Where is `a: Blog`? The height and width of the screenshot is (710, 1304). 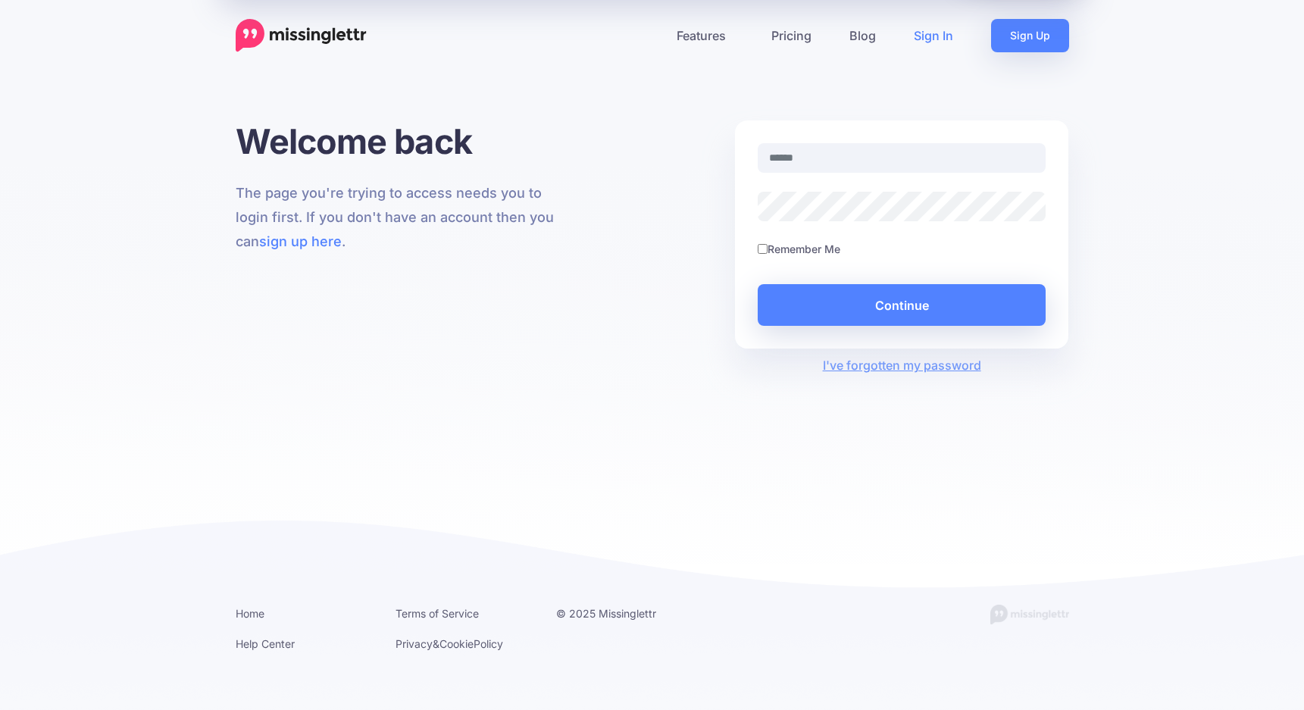
a: Blog is located at coordinates (862, 36).